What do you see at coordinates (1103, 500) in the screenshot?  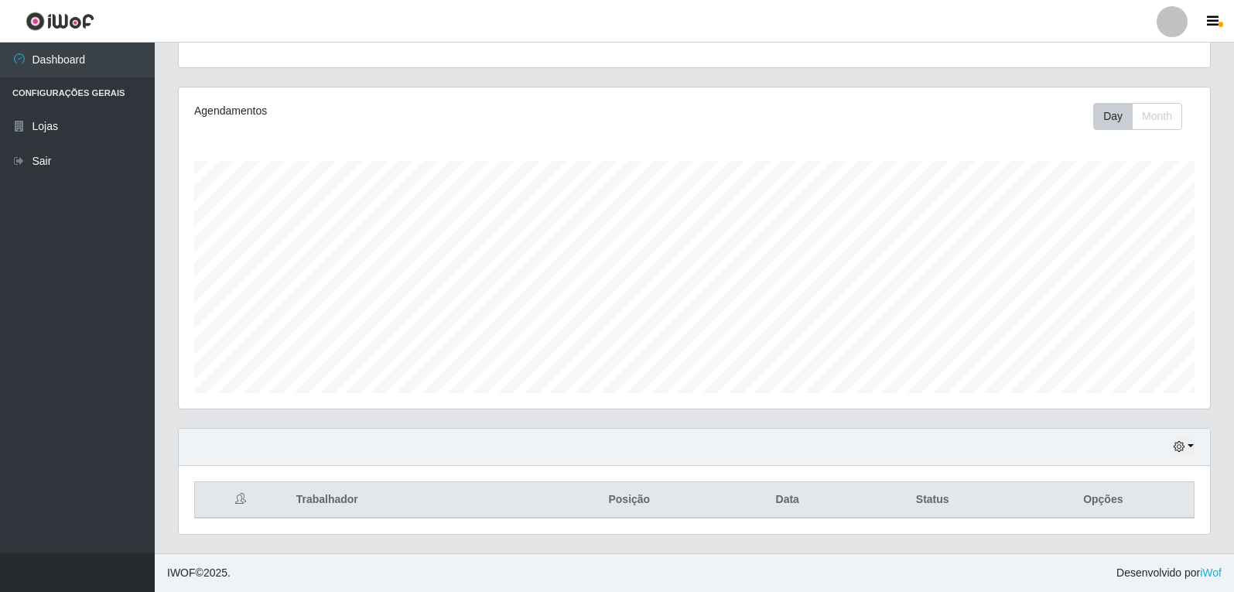 I see `th: Opções` at bounding box center [1103, 500].